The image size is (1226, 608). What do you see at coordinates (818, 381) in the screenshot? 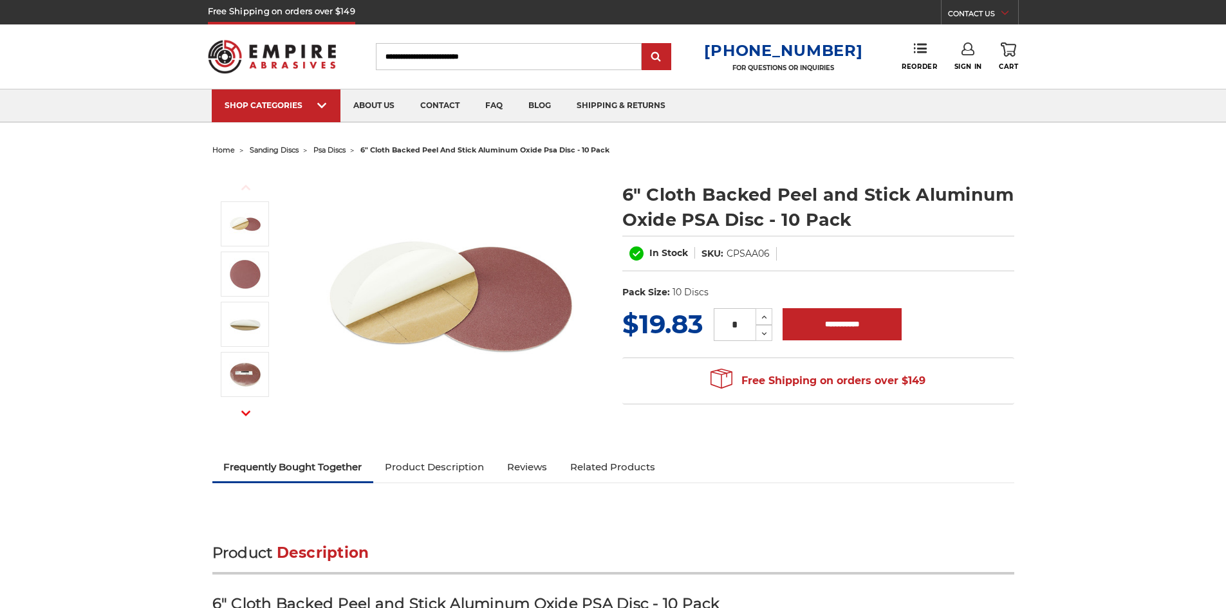
I see `span: Free Shipping on orders over $149` at bounding box center [818, 381].